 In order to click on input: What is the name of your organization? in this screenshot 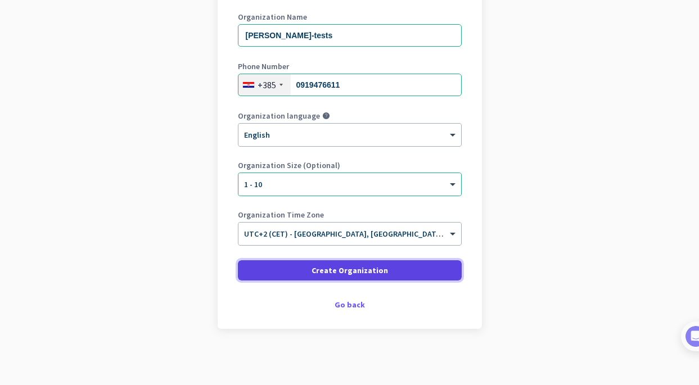, I will do `click(350, 35)`.